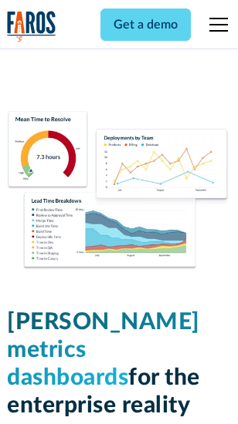  Describe the element at coordinates (119, 191) in the screenshot. I see `img: Dora Metrics Dashboard` at that location.